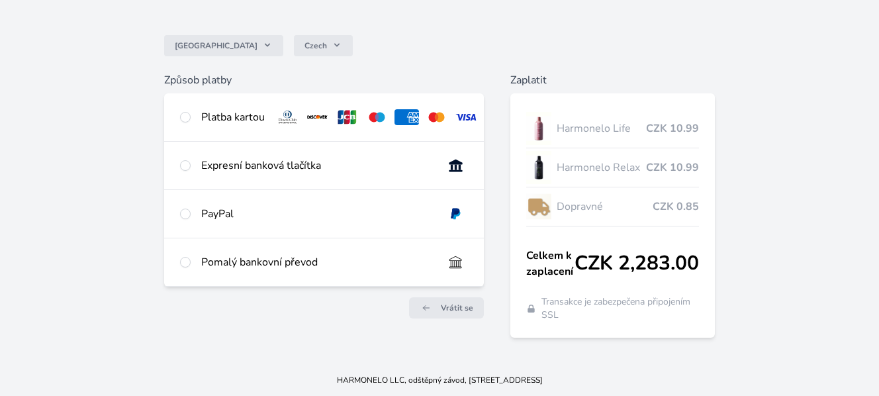  What do you see at coordinates (466, 117) in the screenshot?
I see `img: visa.svg` at bounding box center [466, 117].